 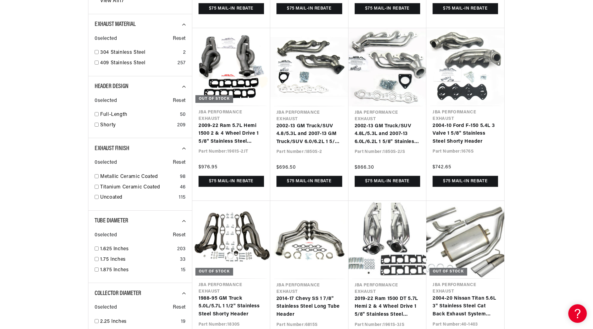 I want to click on div: 203, so click(x=182, y=250).